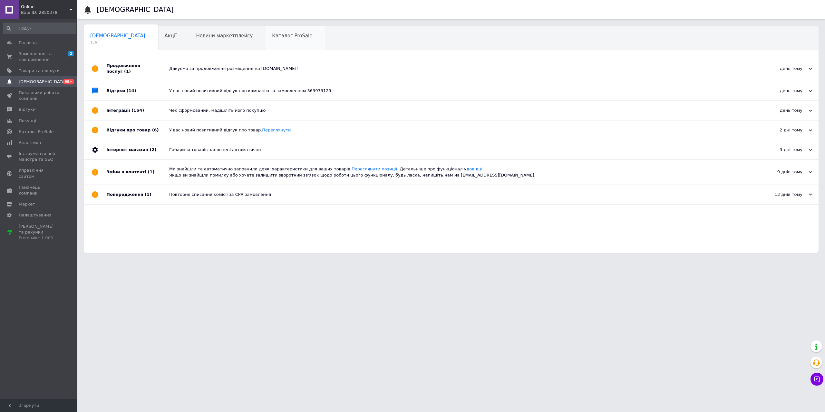 The image size is (825, 412). Describe the element at coordinates (39, 157) in the screenshot. I see `span: Інструменти веб-майстра та SEO` at that location.